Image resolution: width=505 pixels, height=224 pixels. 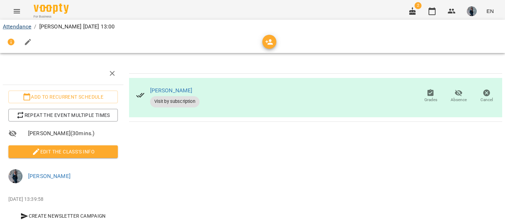 What do you see at coordinates (63, 152) in the screenshot?
I see `button: Edit the class's Info` at bounding box center [63, 152].